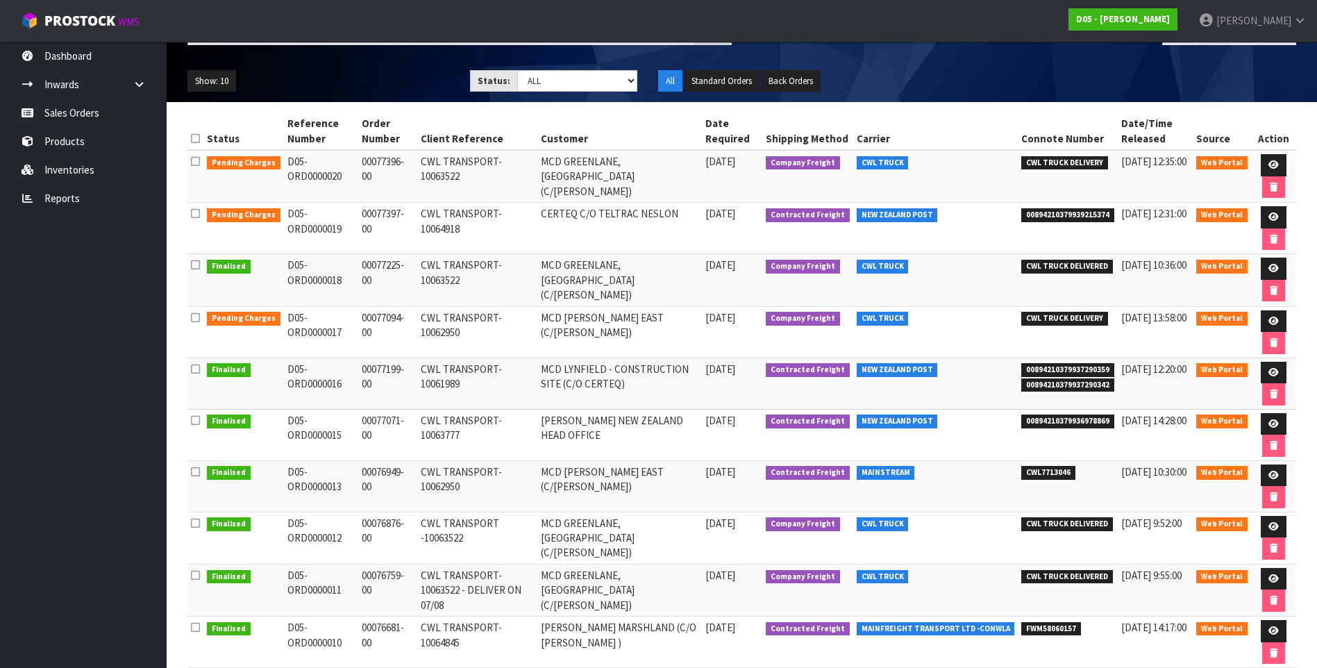 The width and height of the screenshot is (1317, 668). Describe the element at coordinates (477, 590) in the screenshot. I see `td: CWL TRANSPORT-10063522 - DELIVER ON 07/08` at that location.